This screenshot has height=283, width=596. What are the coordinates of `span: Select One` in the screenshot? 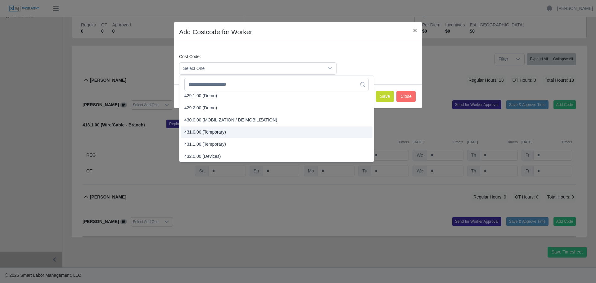 It's located at (251, 68).